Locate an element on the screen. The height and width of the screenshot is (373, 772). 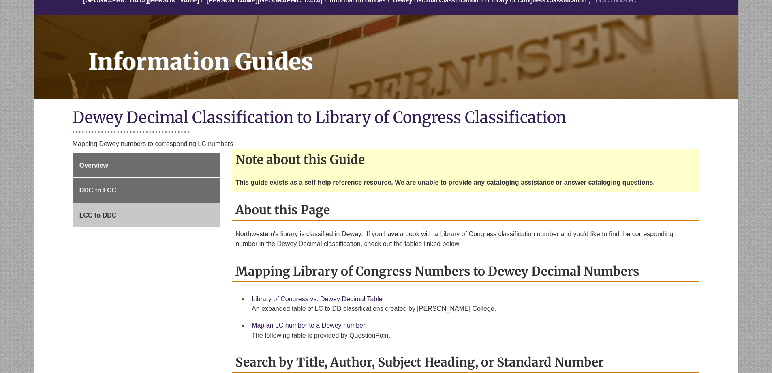
div: Guide Page Menu is located at coordinates (146, 190).